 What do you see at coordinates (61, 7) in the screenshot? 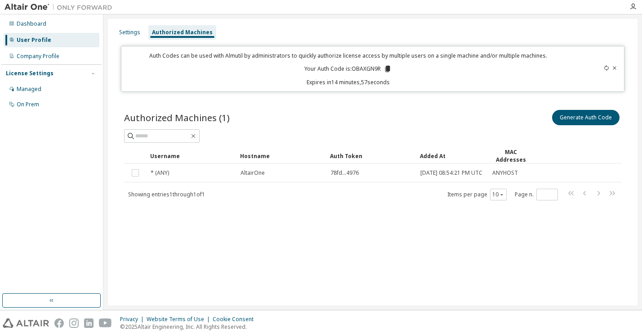
I see `img: Altair One` at bounding box center [61, 7].